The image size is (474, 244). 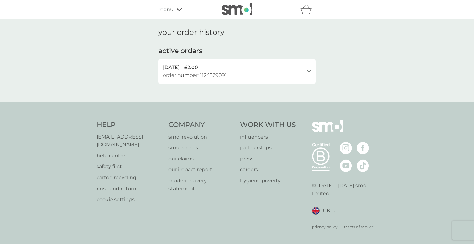 What do you see at coordinates (268, 137) in the screenshot?
I see `p: influencers` at bounding box center [268, 137].